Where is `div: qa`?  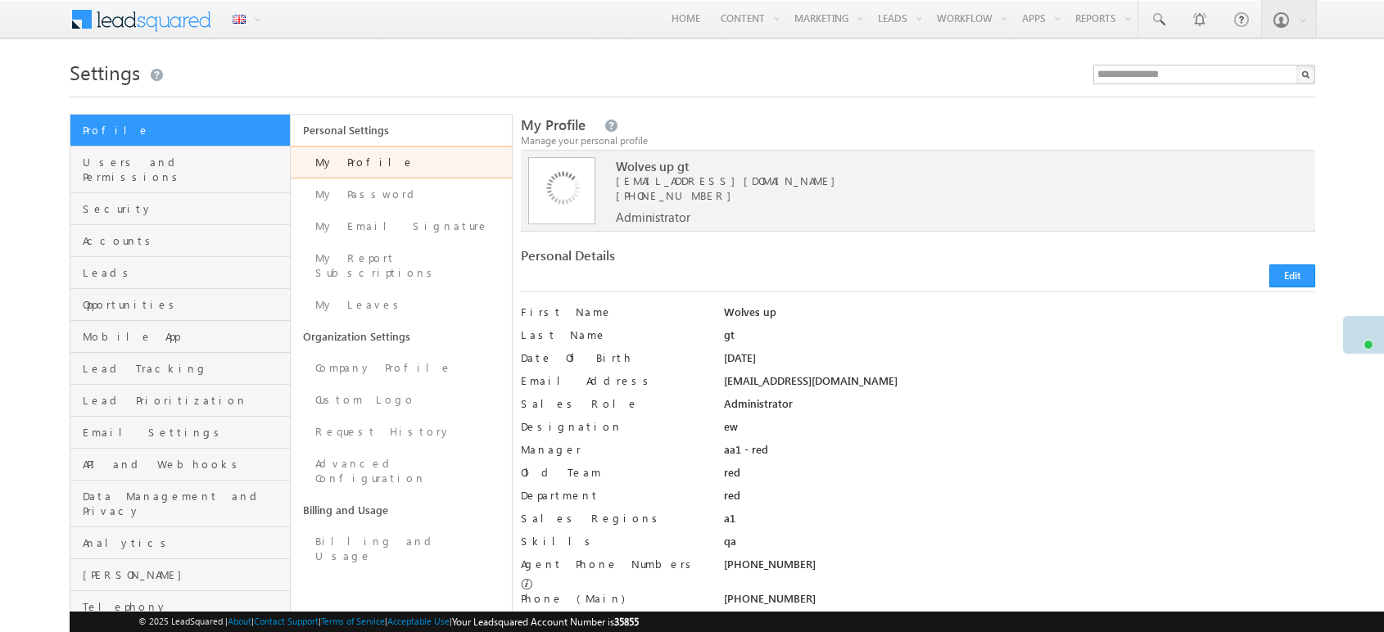 div: qa is located at coordinates (1019, 546).